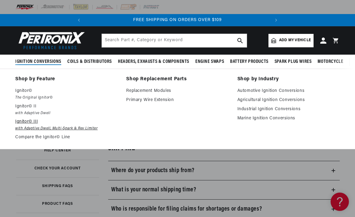  Describe the element at coordinates (153, 171) in the screenshot. I see `h3: Where do your products ship from?` at that location.